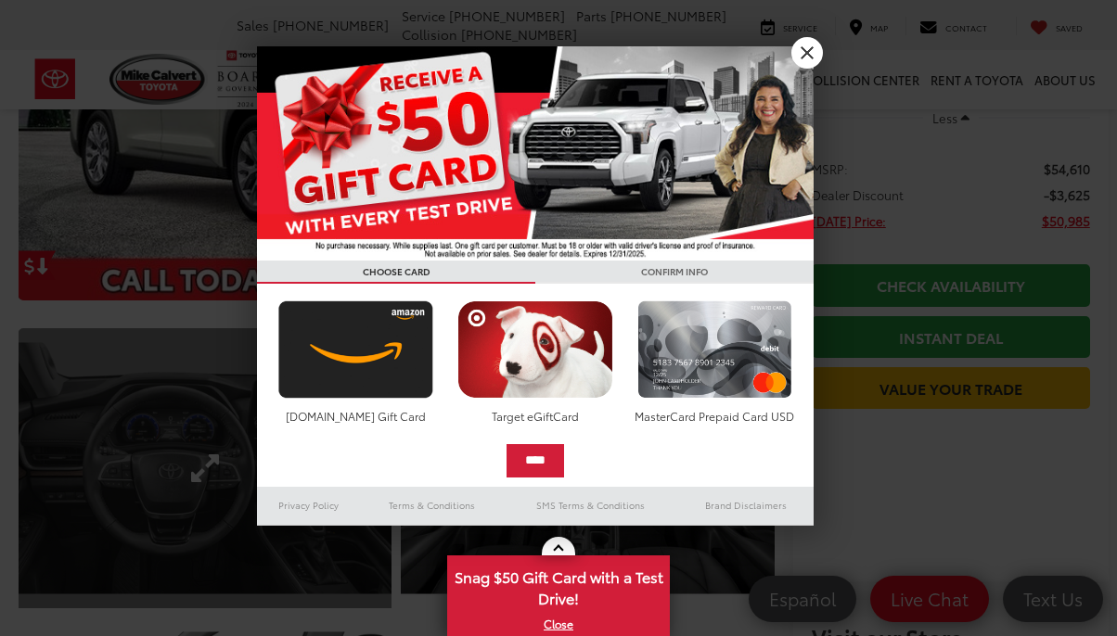 This screenshot has height=636, width=1117. Describe the element at coordinates (714, 416) in the screenshot. I see `div: MasterCard Prepaid Card USD` at that location.